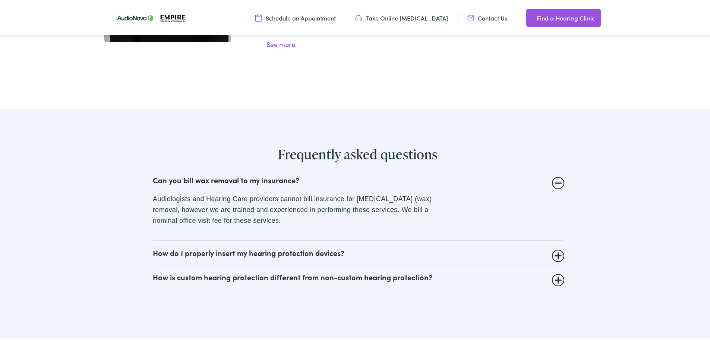 The height and width of the screenshot is (340, 710). Describe the element at coordinates (296, 16) in the screenshot. I see `a: Schedule an Appointment` at that location.